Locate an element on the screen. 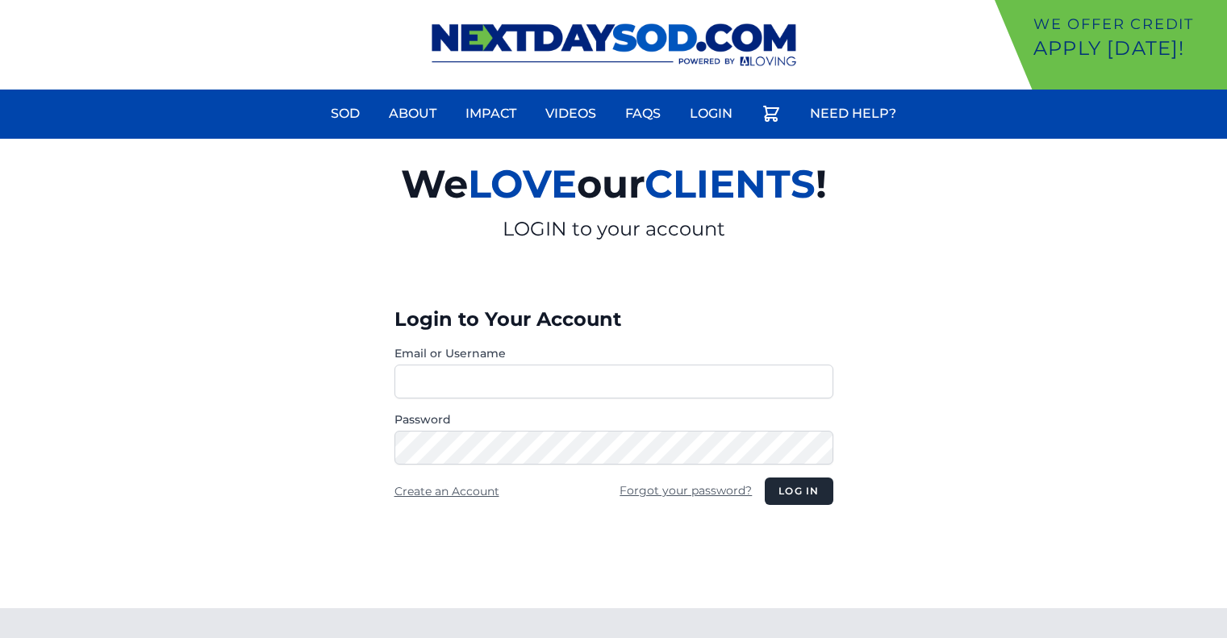 The image size is (1227, 638). p: LOGIN to your account is located at coordinates (614, 229).